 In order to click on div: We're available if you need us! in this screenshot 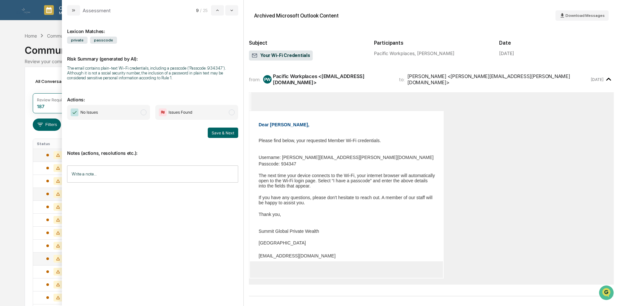, I will do `click(52, 59)`.